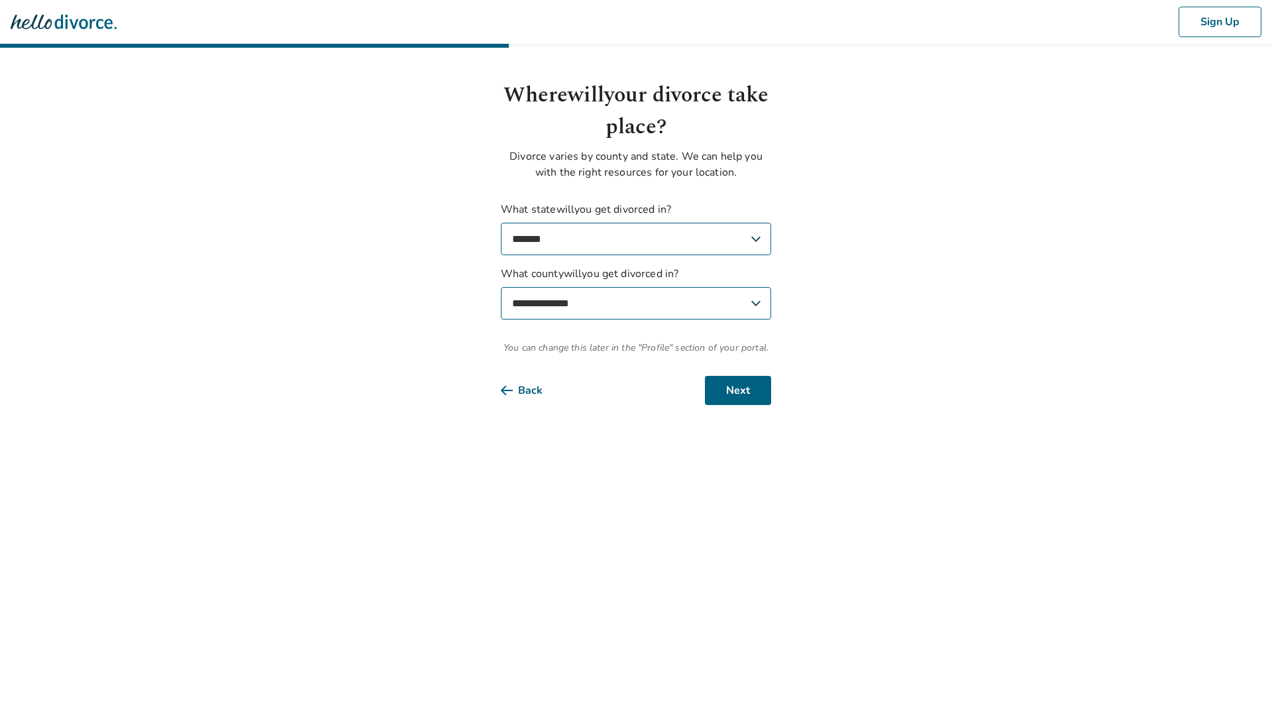  Describe the element at coordinates (1239, 674) in the screenshot. I see `div: Chat Widget` at that location.